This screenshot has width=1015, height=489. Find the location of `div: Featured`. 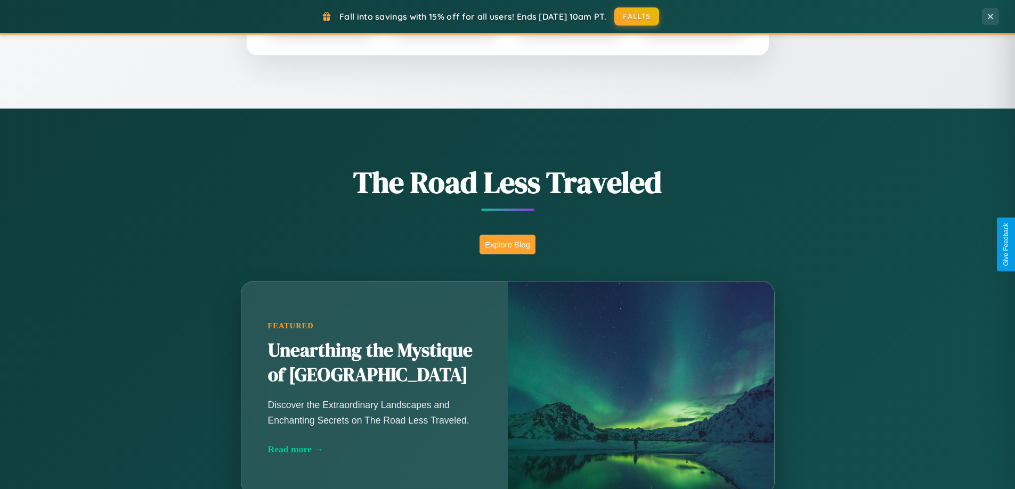

div: Featured is located at coordinates (374, 326).